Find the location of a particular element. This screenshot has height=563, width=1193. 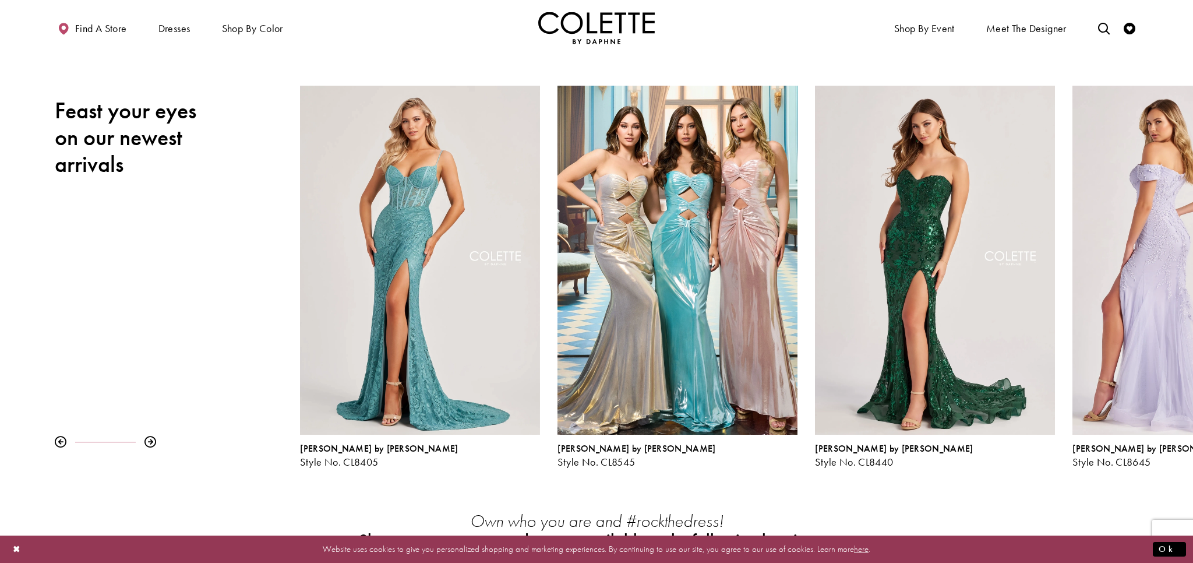

a: Toggle search is located at coordinates (1104, 27).